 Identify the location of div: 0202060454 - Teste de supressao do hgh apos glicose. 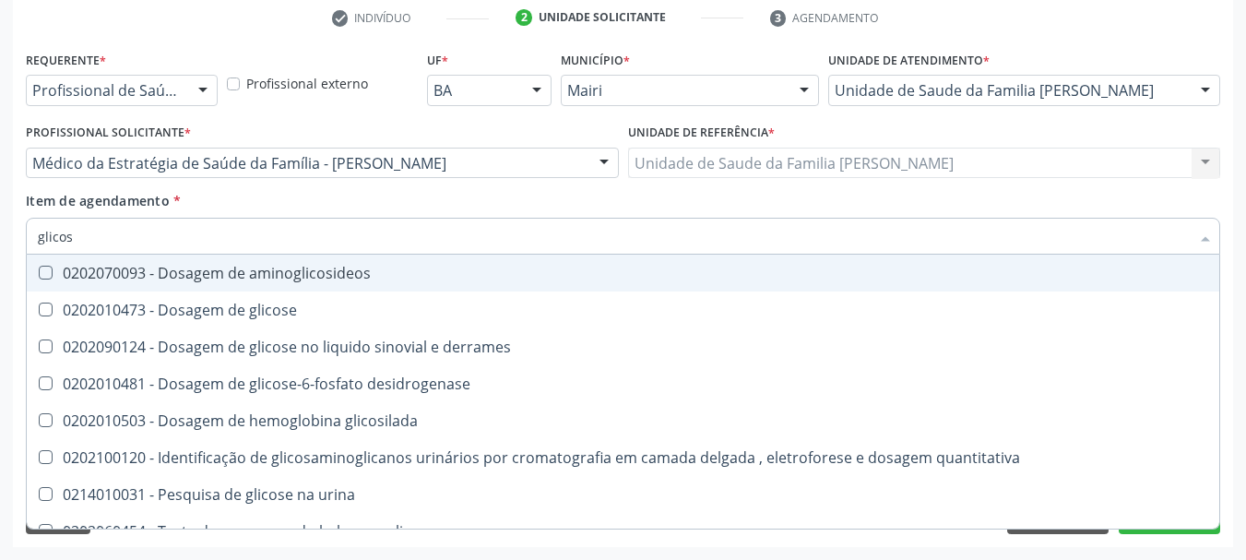
(623, 531).